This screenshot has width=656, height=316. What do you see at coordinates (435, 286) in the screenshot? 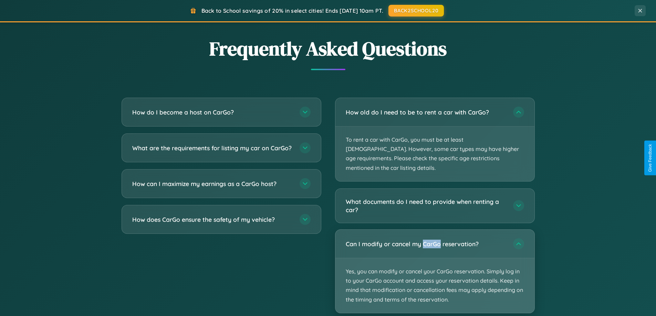
I see `p: Yes, you can modify or cancel your CarGo reservation. Simply log in to your CarGo account and acc...` at bounding box center [435, 286].